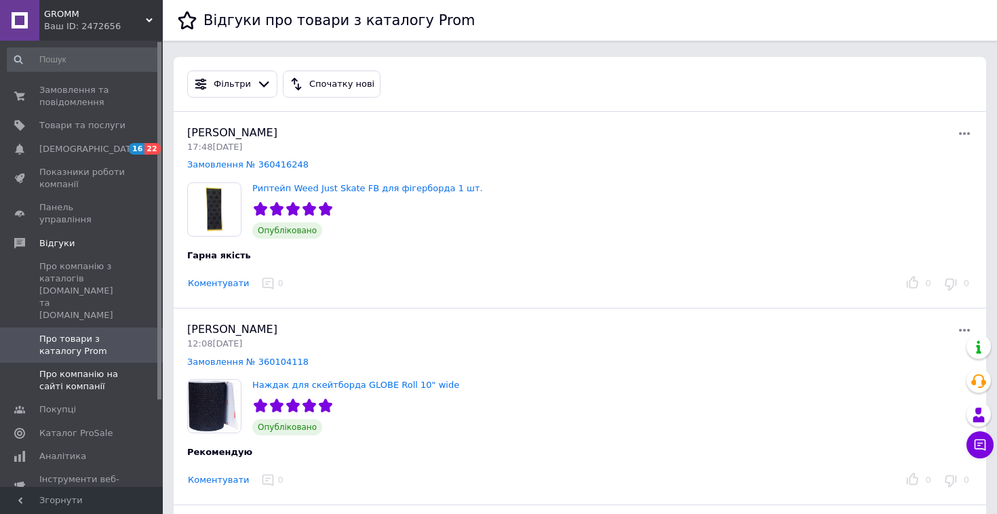  Describe the element at coordinates (82, 178) in the screenshot. I see `span: Показники роботи компанії` at that location.